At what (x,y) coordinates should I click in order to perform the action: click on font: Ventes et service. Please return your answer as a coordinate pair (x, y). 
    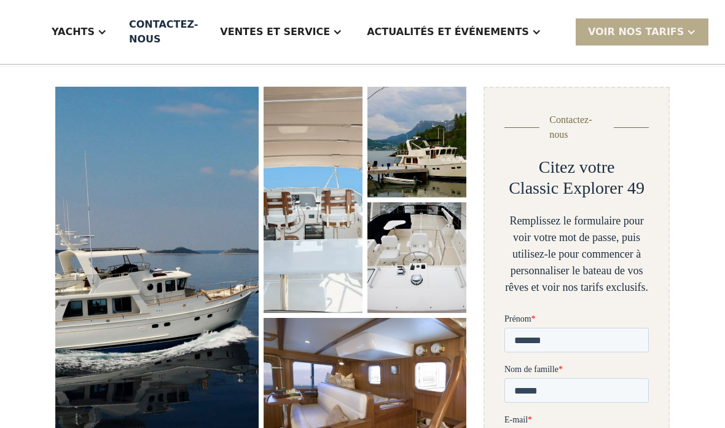
    Looking at the image, I should click on (275, 31).